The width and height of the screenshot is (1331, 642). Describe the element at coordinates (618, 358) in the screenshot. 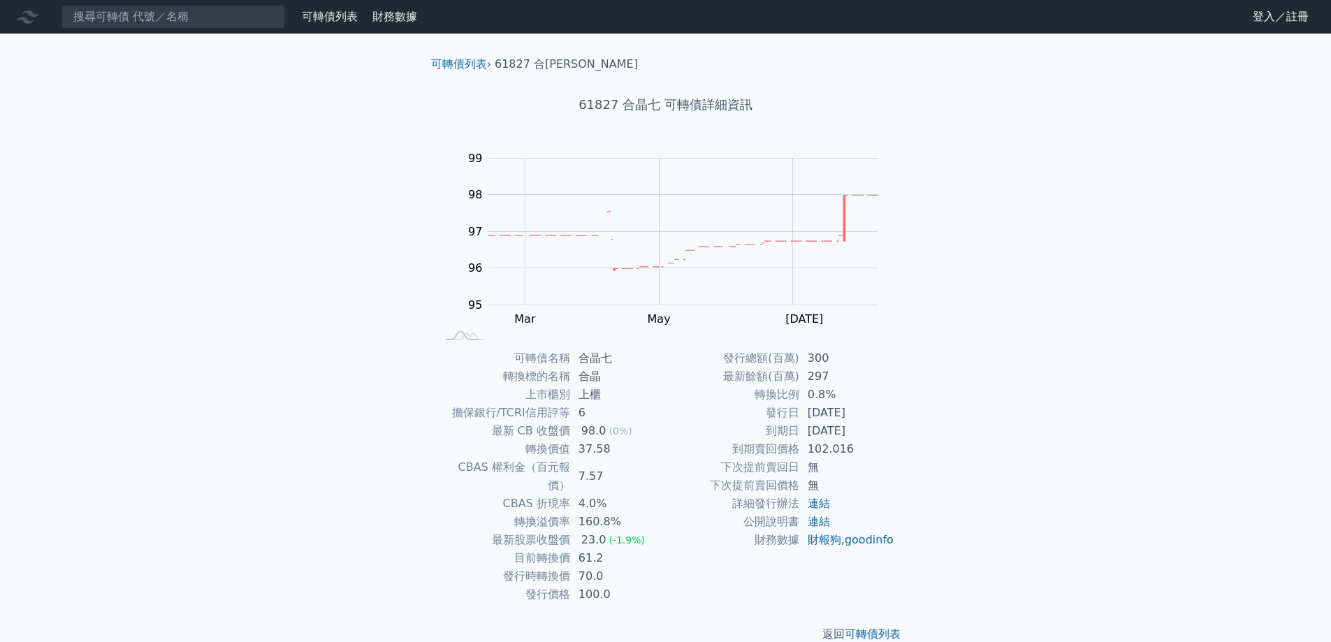

I see `td: 合晶七` at that location.